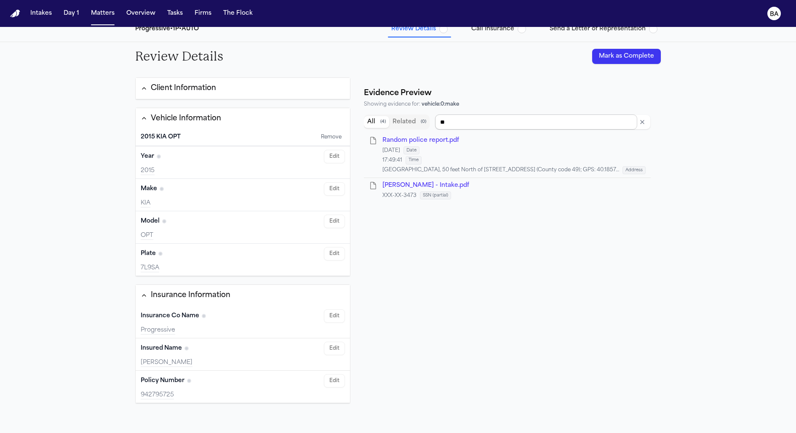  I want to click on span: vehicle:0:make, so click(440, 104).